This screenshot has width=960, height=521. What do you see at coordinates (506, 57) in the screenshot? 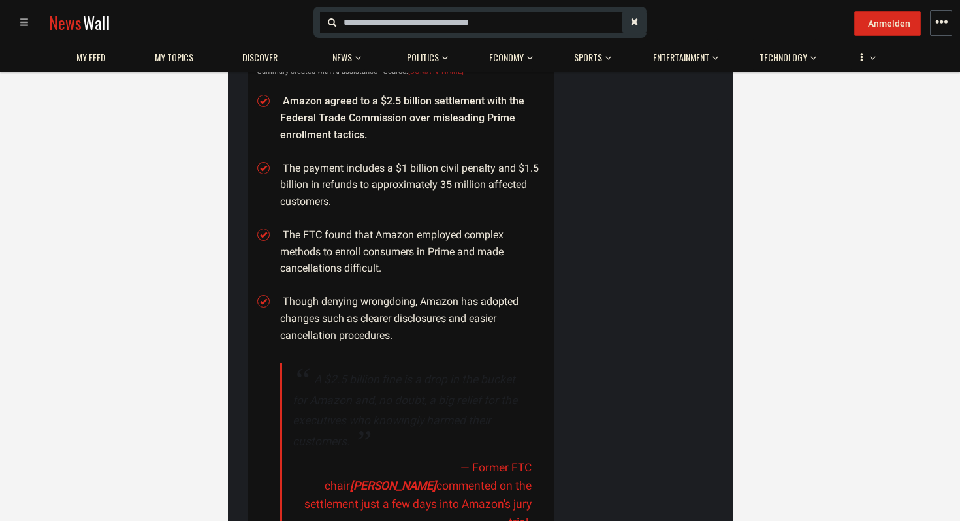
I see `a: Economy` at bounding box center [506, 57].